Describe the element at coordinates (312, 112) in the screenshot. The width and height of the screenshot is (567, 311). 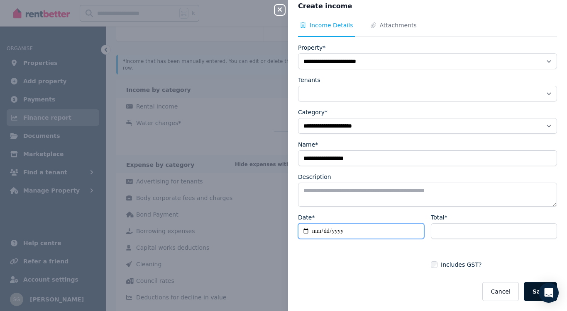
I see `label: Category*` at that location.